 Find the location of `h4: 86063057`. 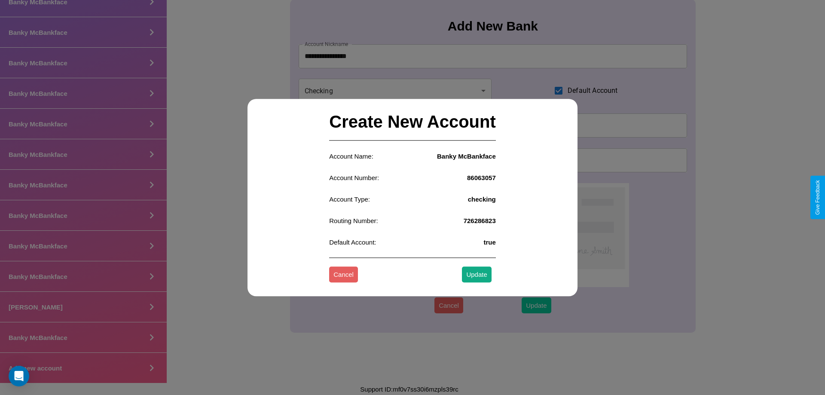

h4: 86063057 is located at coordinates (481, 177).